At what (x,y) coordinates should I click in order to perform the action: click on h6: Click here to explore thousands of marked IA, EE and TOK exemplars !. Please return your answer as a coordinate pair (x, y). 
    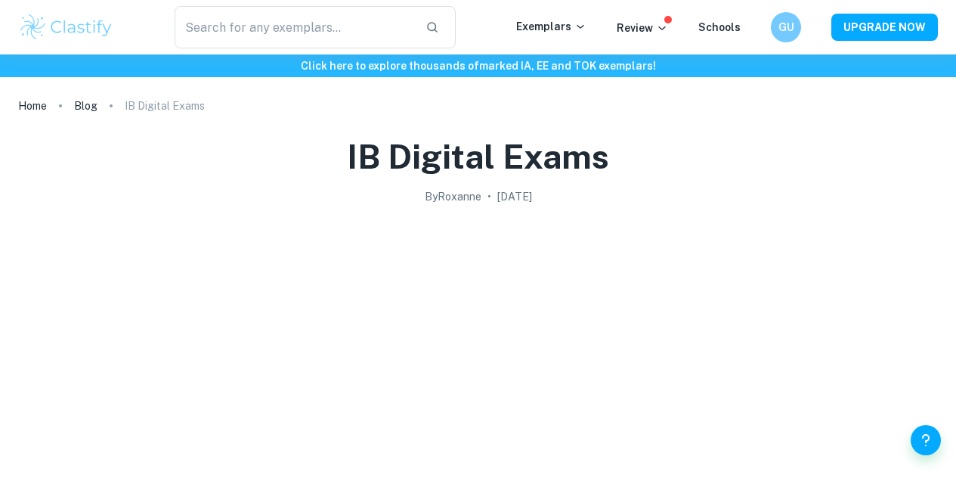
    Looking at the image, I should click on (478, 66).